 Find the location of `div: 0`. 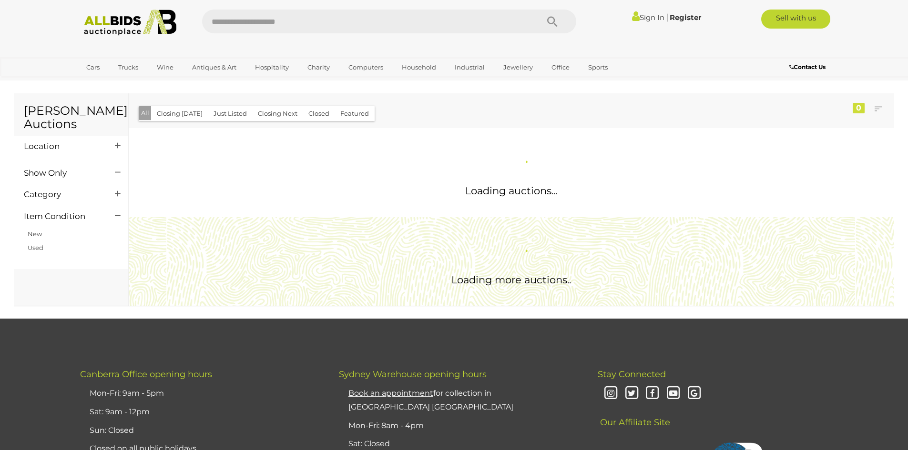

div: 0 is located at coordinates (858, 108).